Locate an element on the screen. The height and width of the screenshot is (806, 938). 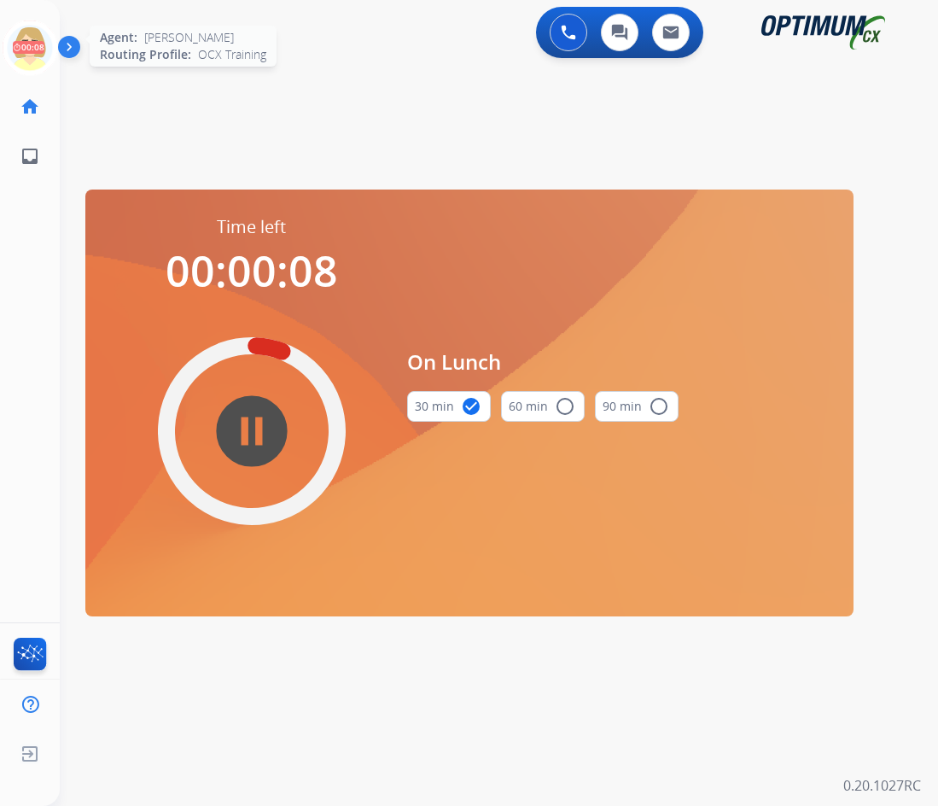
mat-icon: check_circle is located at coordinates (471, 406).